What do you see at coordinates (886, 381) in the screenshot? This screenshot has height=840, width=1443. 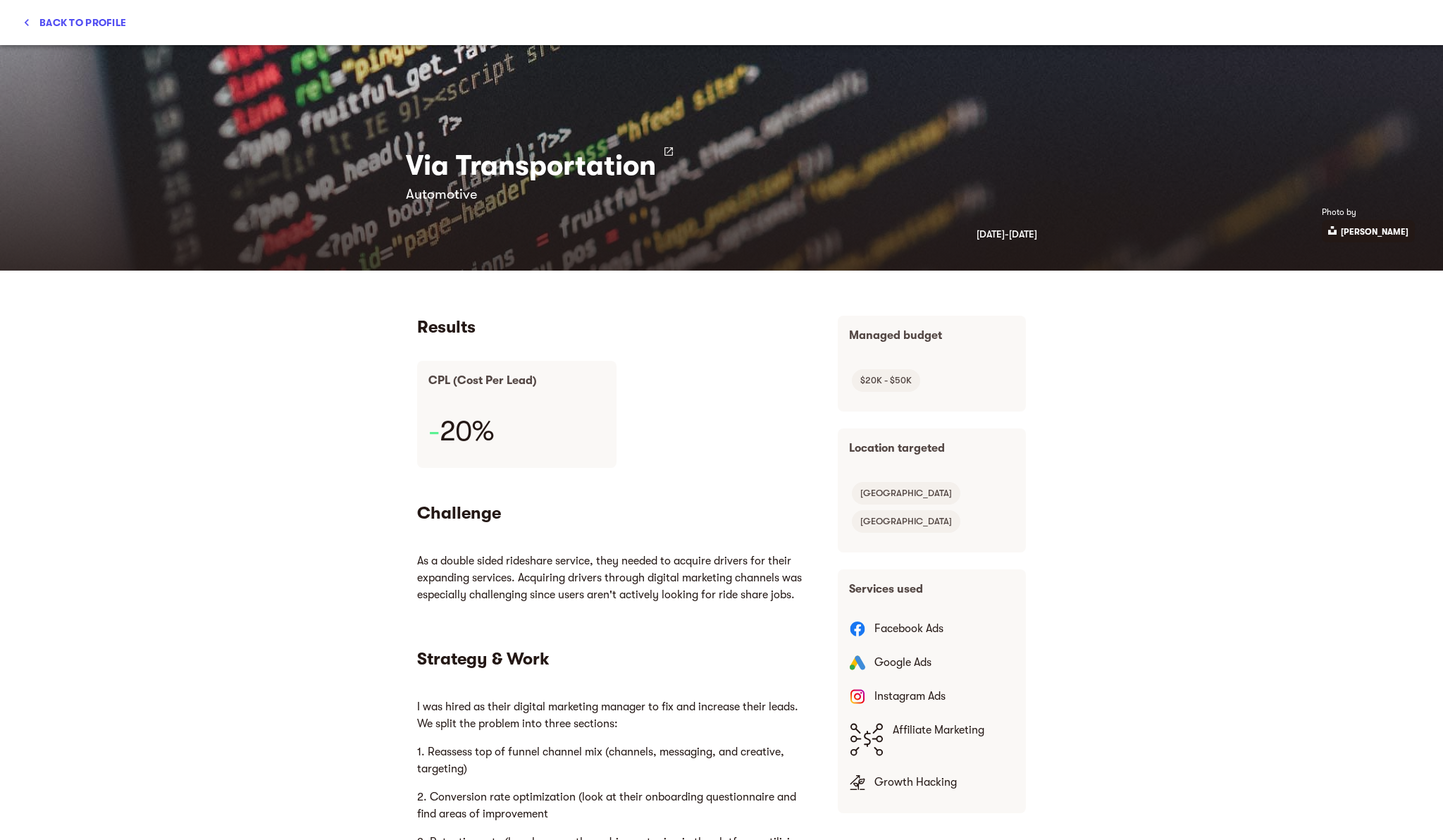 I see `span: $20K - $50K` at bounding box center [886, 381].